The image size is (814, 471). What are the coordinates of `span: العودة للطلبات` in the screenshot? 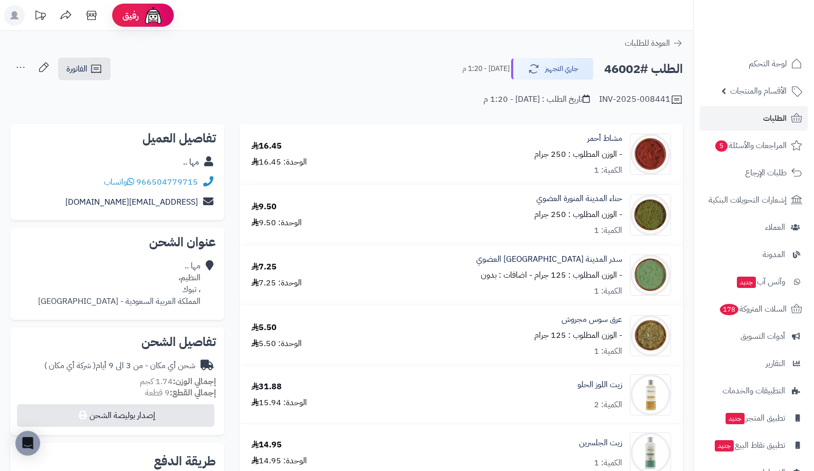 It's located at (647, 43).